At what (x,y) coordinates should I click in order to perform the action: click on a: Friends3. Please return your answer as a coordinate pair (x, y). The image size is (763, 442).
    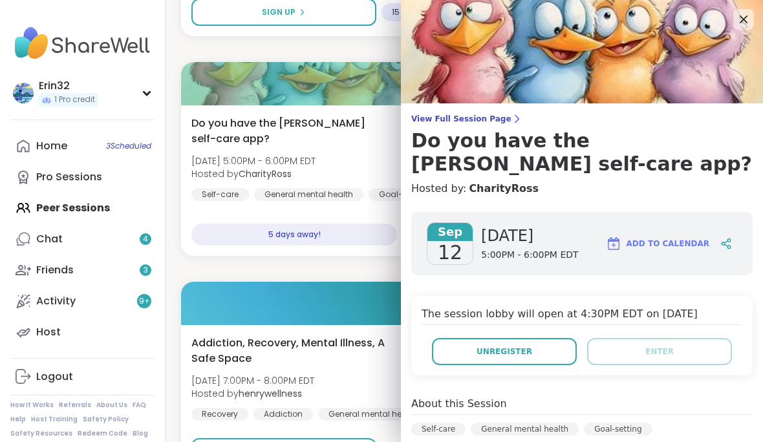
    Looking at the image, I should click on (82, 270).